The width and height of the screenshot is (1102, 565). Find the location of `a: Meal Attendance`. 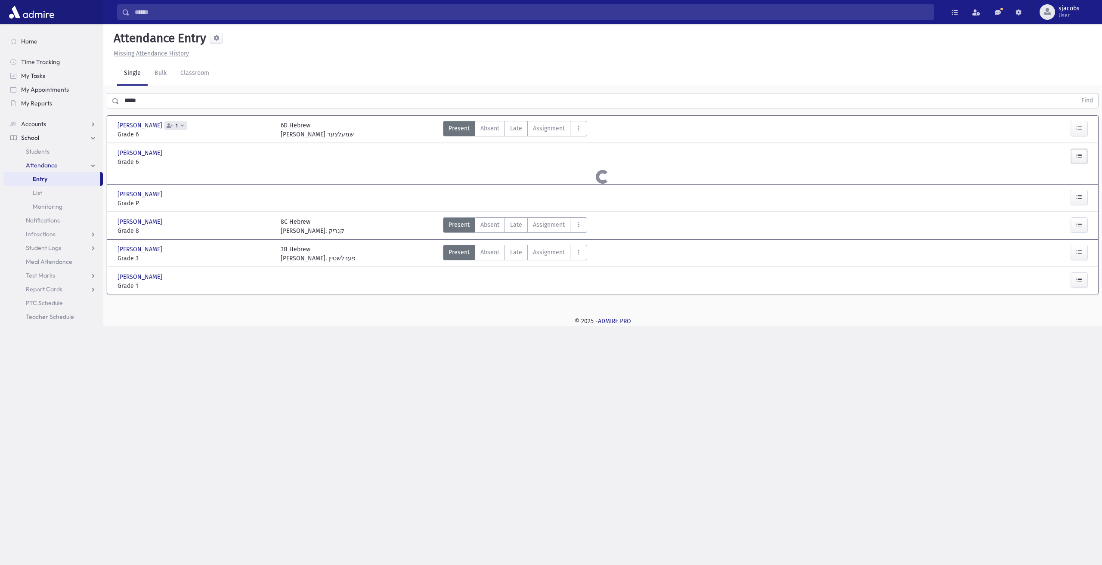

a: Meal Attendance is located at coordinates (53, 262).